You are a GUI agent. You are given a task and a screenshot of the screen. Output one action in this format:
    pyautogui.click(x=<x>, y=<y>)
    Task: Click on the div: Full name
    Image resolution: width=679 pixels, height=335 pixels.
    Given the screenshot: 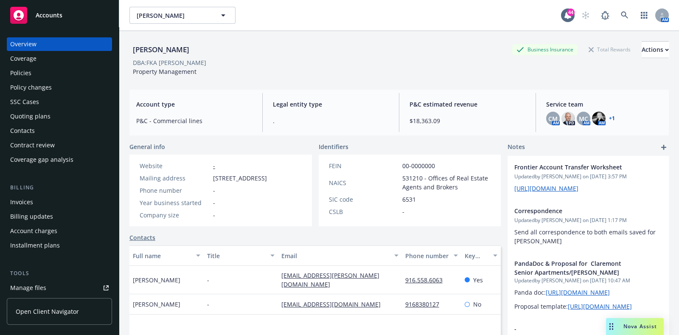 What is the action you would take?
    pyautogui.click(x=162, y=256)
    